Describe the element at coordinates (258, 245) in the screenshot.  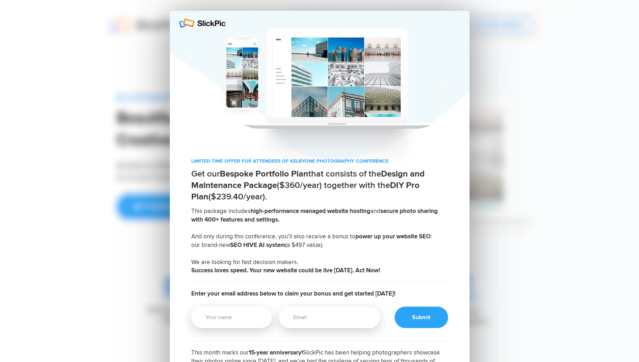
I see `b: SEO HIVE AI system` at that location.